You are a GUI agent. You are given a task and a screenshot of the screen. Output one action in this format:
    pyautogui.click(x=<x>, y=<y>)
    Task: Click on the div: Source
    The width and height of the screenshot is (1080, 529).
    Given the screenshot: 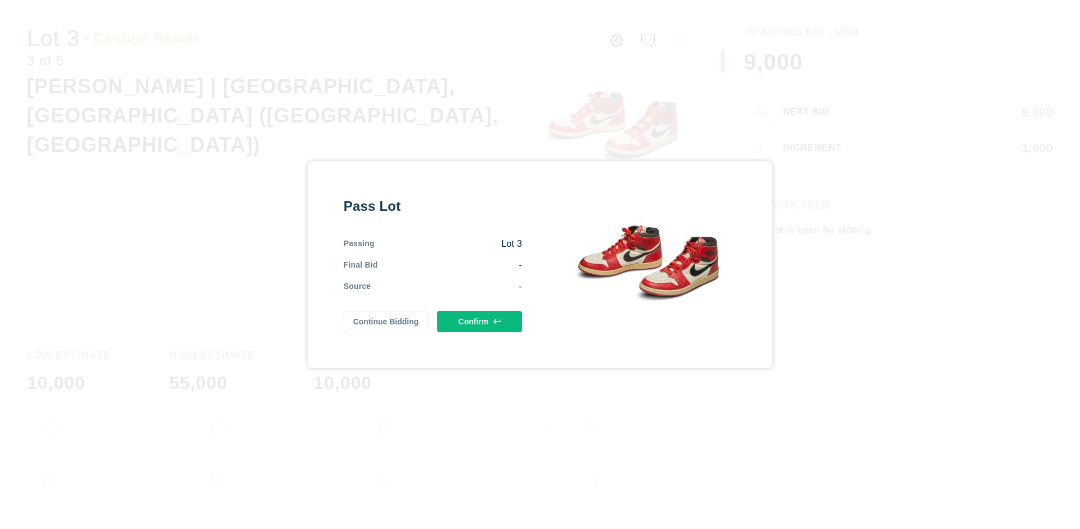 What is the action you would take?
    pyautogui.click(x=357, y=287)
    